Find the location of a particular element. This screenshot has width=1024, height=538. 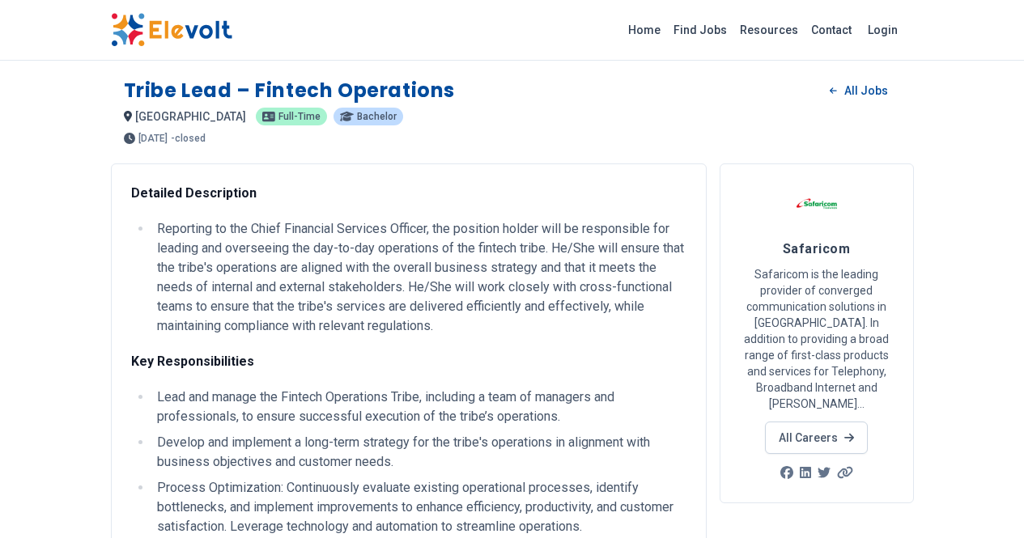

img: Safaricom is located at coordinates (817, 204).